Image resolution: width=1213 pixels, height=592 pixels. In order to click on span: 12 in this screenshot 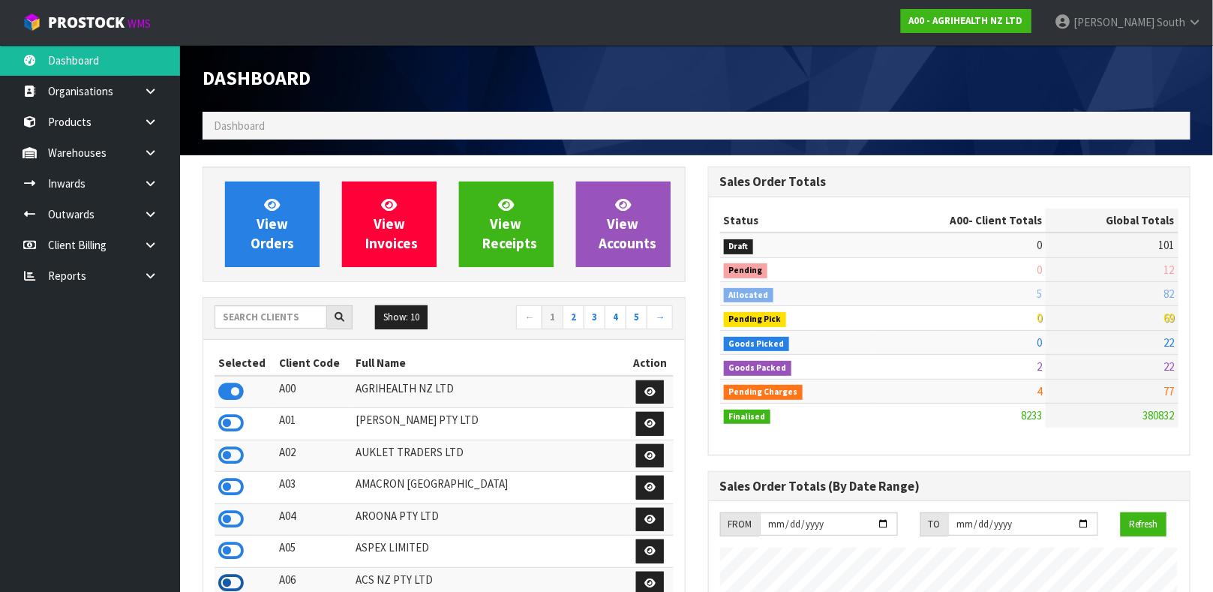, I will do `click(1169, 269)`.